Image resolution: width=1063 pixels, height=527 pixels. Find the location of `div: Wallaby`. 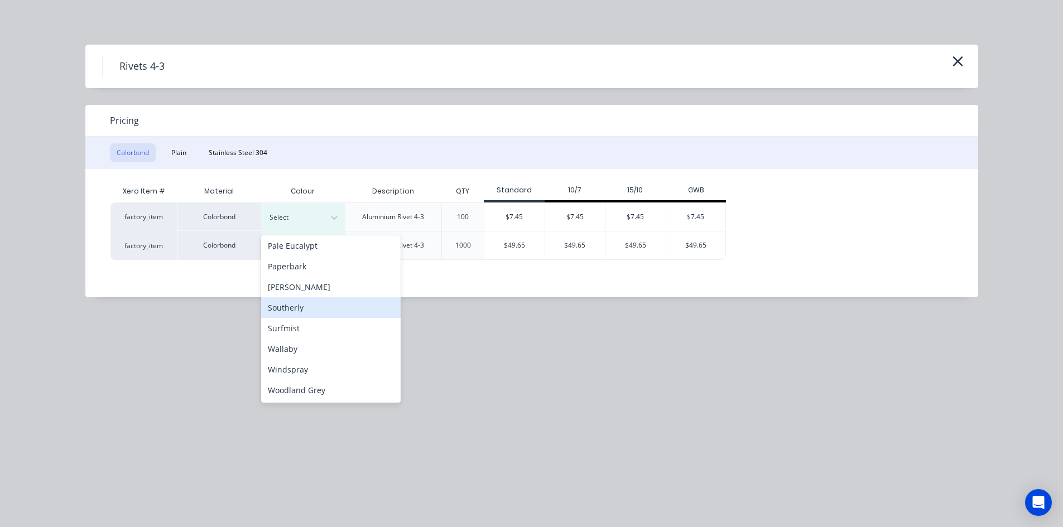

div: Wallaby is located at coordinates (331, 349).